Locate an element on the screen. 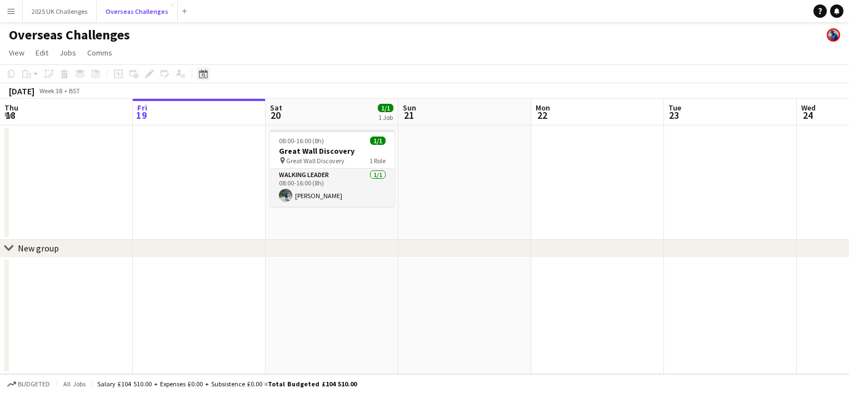  a: Comms is located at coordinates (99, 53).